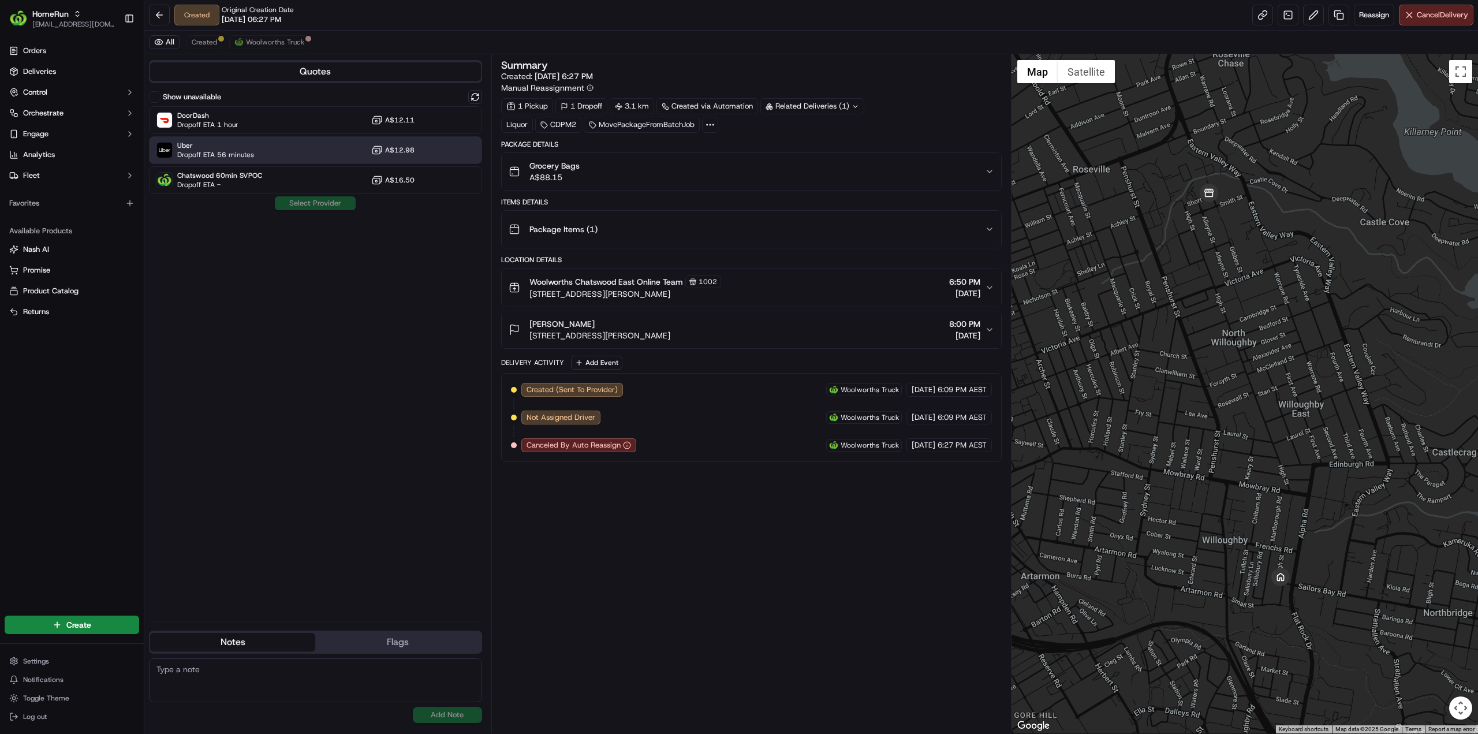  I want to click on button: Grocery BagsA$88.15, so click(751, 171).